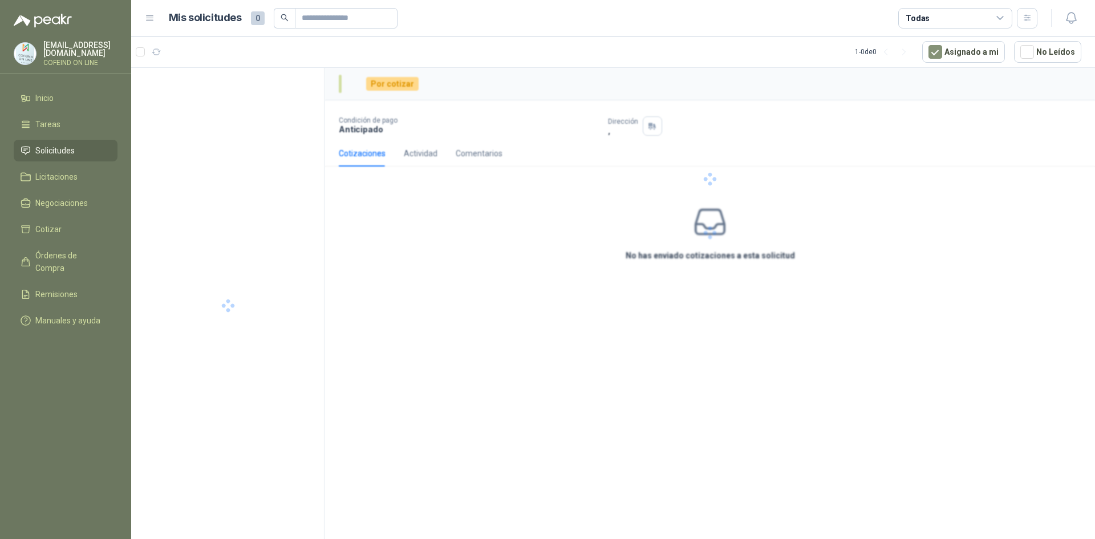 The width and height of the screenshot is (1095, 539). I want to click on span: Tareas, so click(48, 124).